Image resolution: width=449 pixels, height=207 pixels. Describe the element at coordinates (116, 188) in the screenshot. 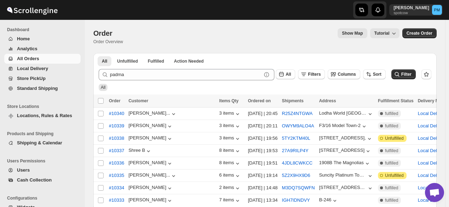

I see `button: #10334` at that location.